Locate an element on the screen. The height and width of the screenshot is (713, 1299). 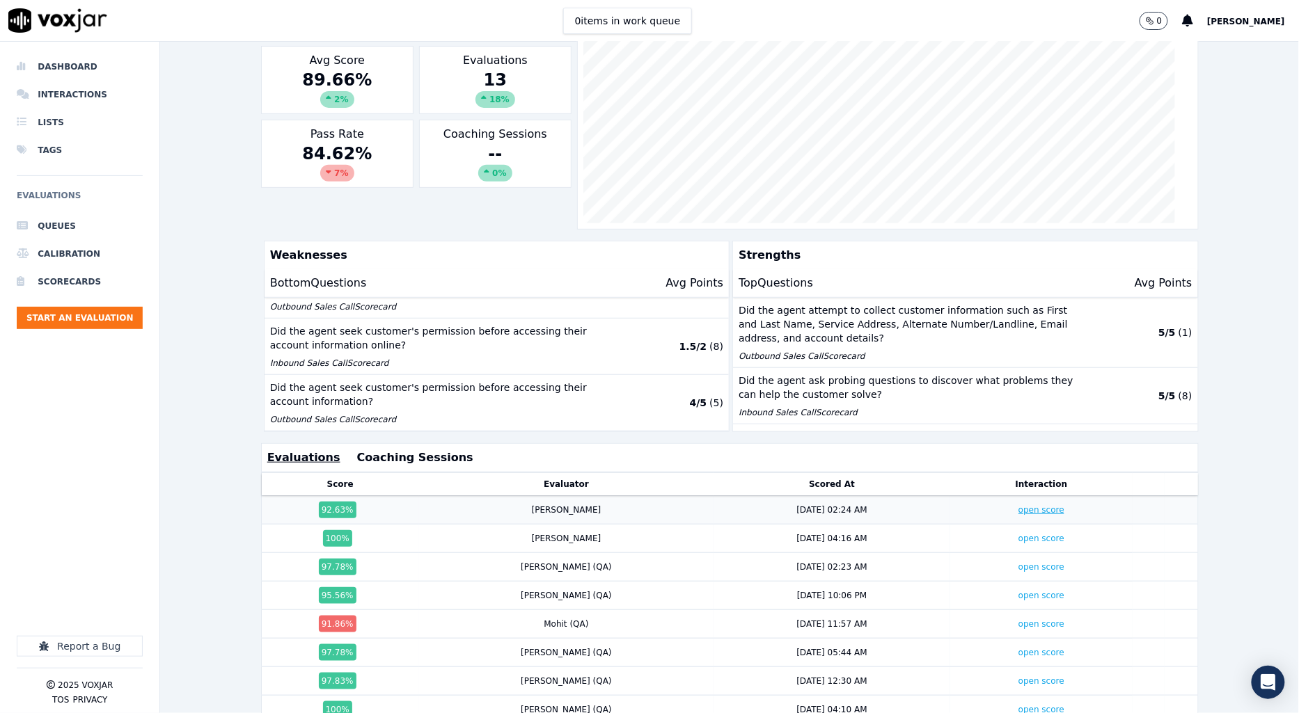
div: Avg Score is located at coordinates (337, 80).